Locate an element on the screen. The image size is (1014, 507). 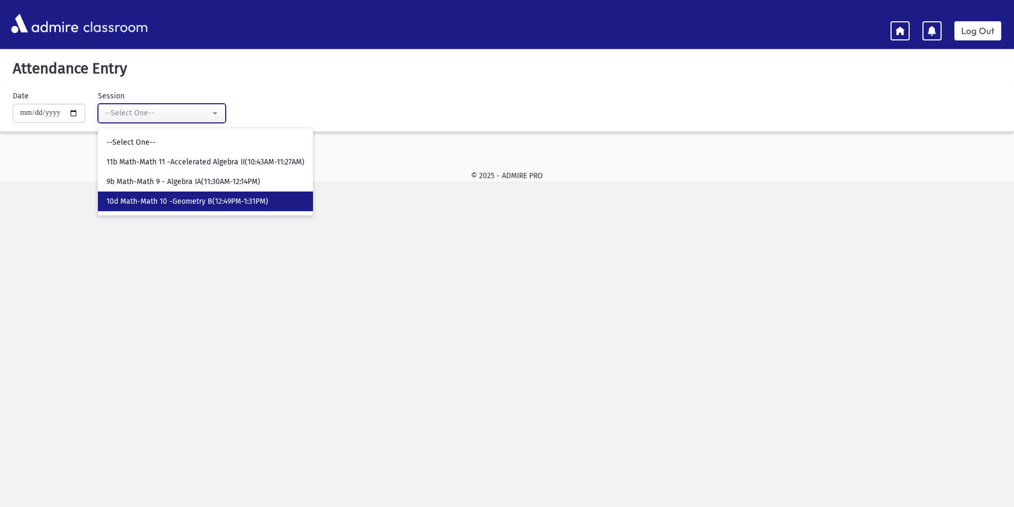
label: Session is located at coordinates (111, 96).